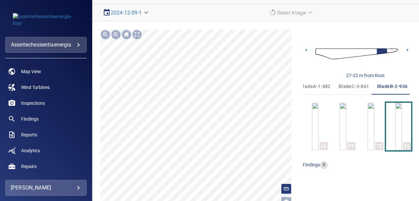 This screenshot has height=201, width=419. What do you see at coordinates (398, 126) in the screenshot?
I see `button: SS` at bounding box center [398, 126].